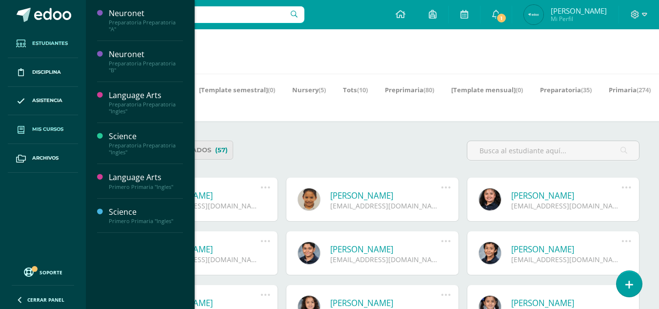  What do you see at coordinates (553, 150) in the screenshot?
I see `input: Busca al estudiante aquí...` at bounding box center [553, 150].